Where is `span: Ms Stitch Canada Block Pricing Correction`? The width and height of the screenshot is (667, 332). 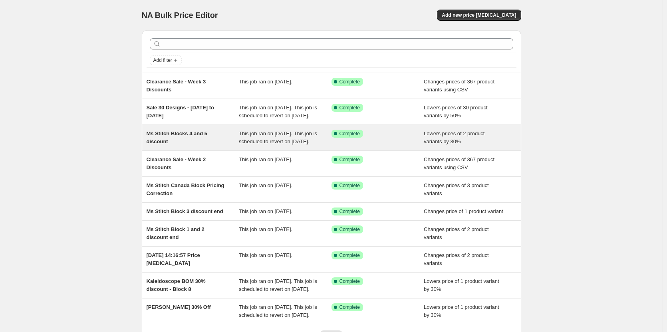
span: Ms Stitch Canada Block Pricing Correction is located at coordinates (185, 189).